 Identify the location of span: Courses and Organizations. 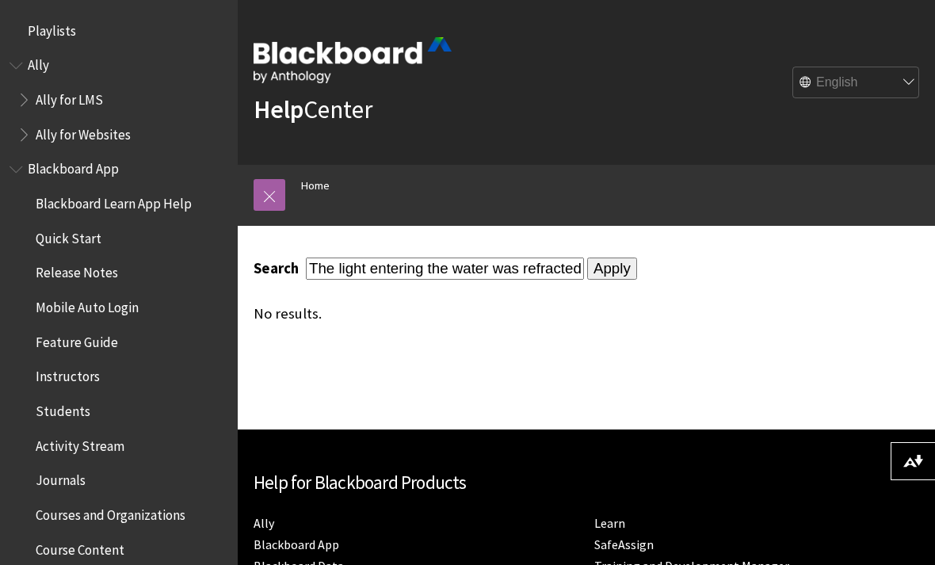
(110, 512).